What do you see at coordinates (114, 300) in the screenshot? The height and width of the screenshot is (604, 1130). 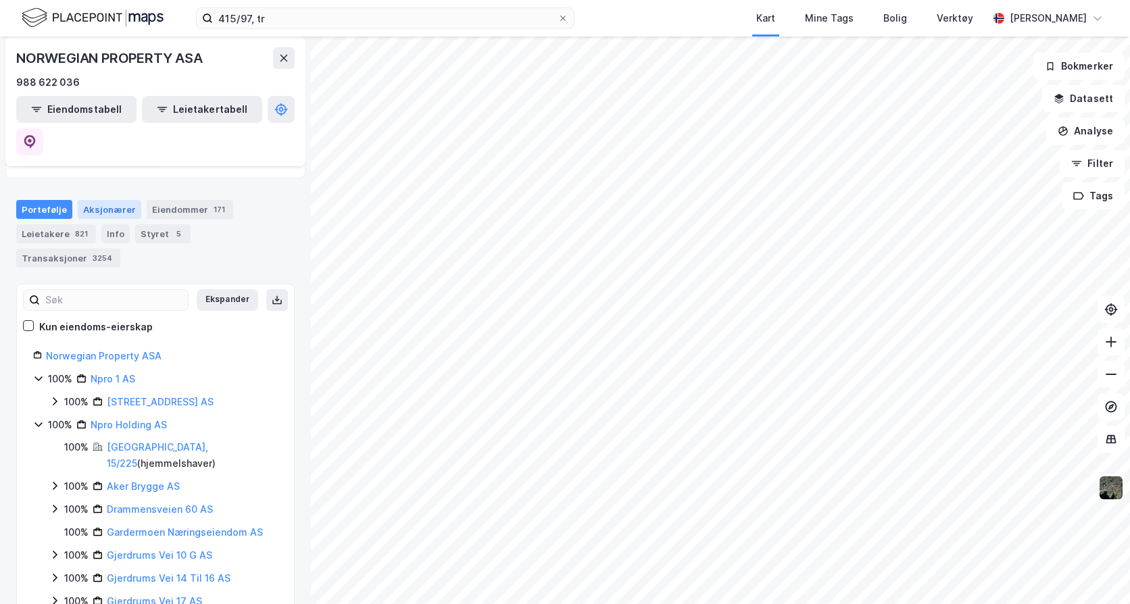 I see `input: Søk` at bounding box center [114, 300].